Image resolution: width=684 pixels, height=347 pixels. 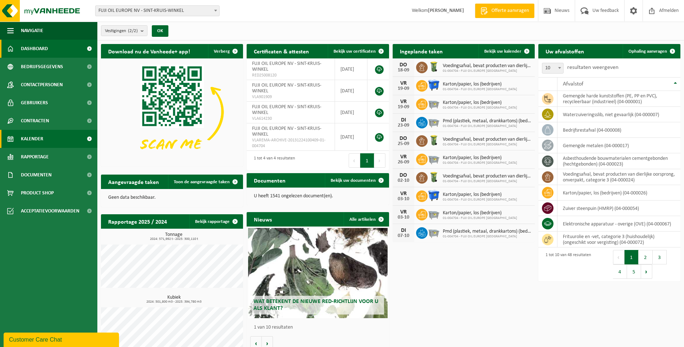 I want to click on td: waterzuiveringsslib, niet gevaarlijk (04-000007), so click(x=618, y=114).